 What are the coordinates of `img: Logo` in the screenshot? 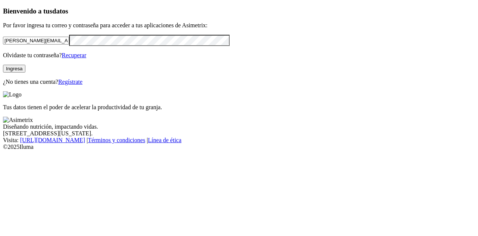 It's located at (12, 95).